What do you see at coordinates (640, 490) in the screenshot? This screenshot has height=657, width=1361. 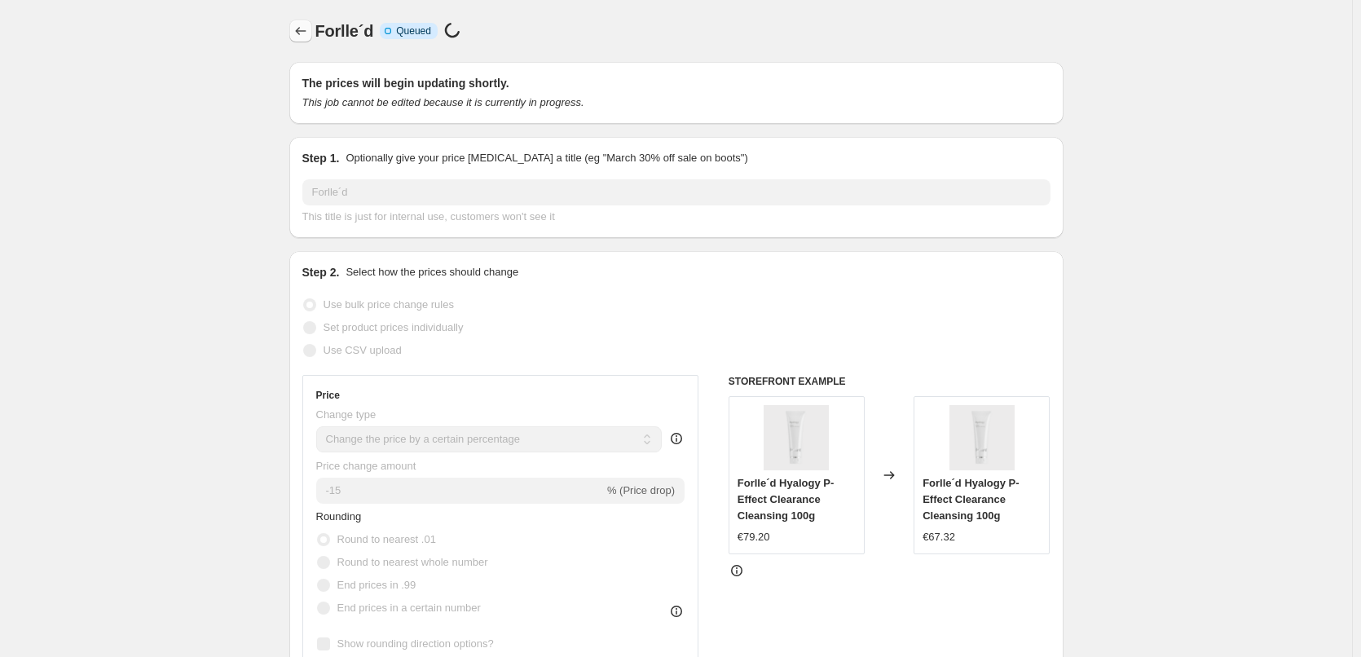 I see `span: % (Price drop)` at bounding box center [640, 490].